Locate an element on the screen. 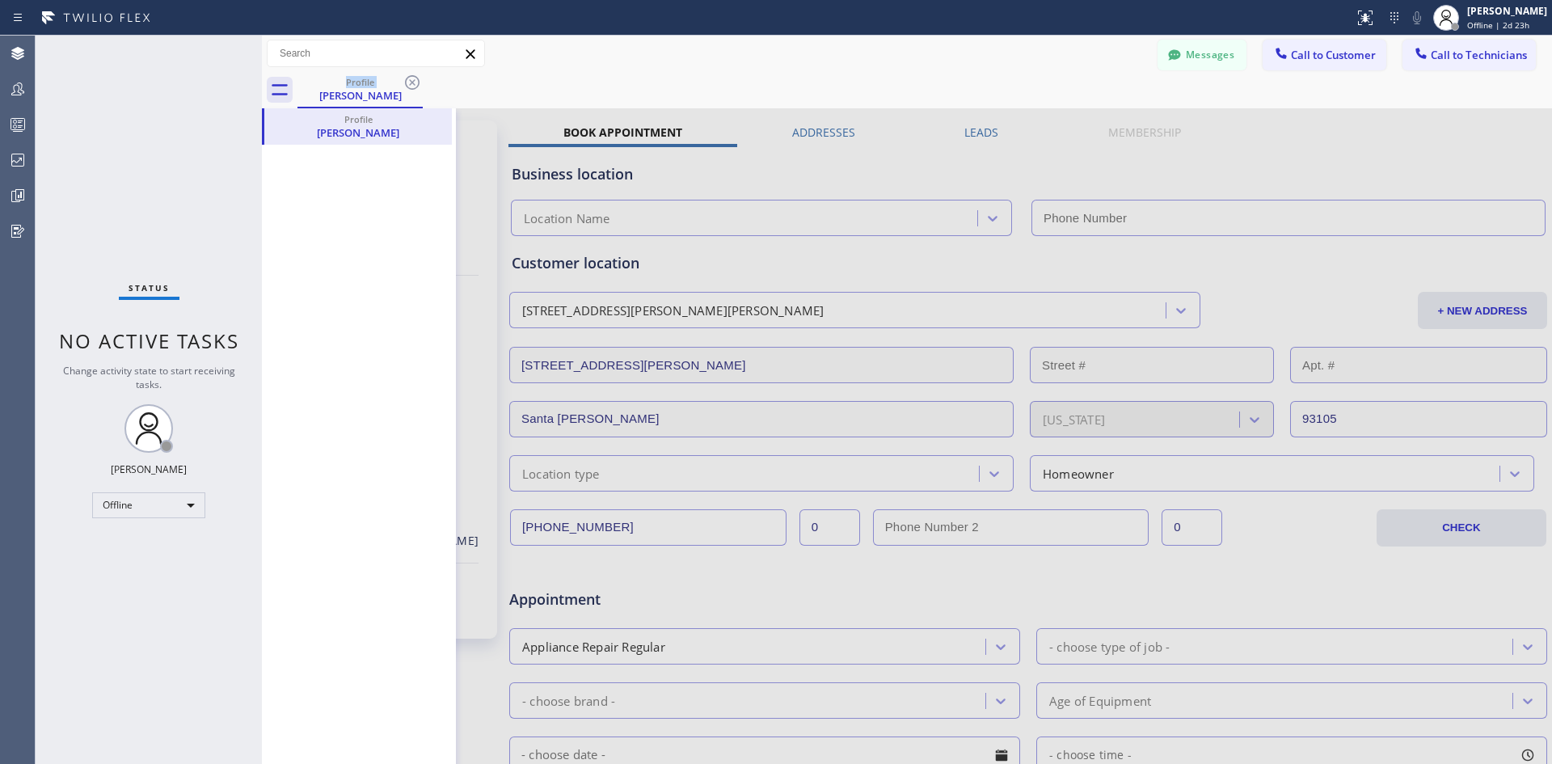 This screenshot has height=764, width=1552. div: Offline is located at coordinates (149, 505).